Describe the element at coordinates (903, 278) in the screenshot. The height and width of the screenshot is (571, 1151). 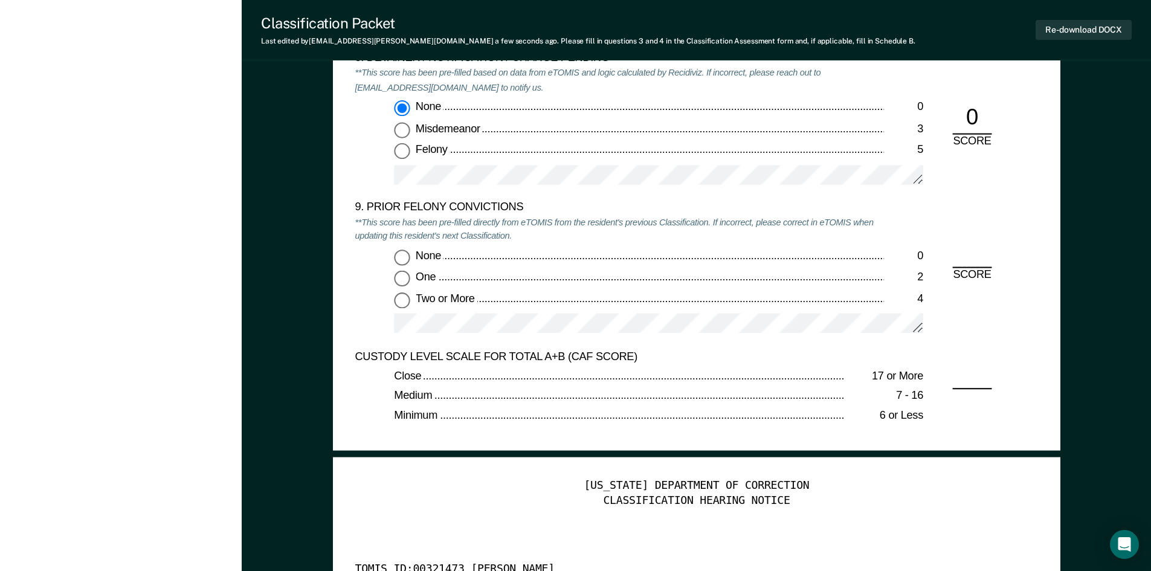
I see `div: 2` at that location.